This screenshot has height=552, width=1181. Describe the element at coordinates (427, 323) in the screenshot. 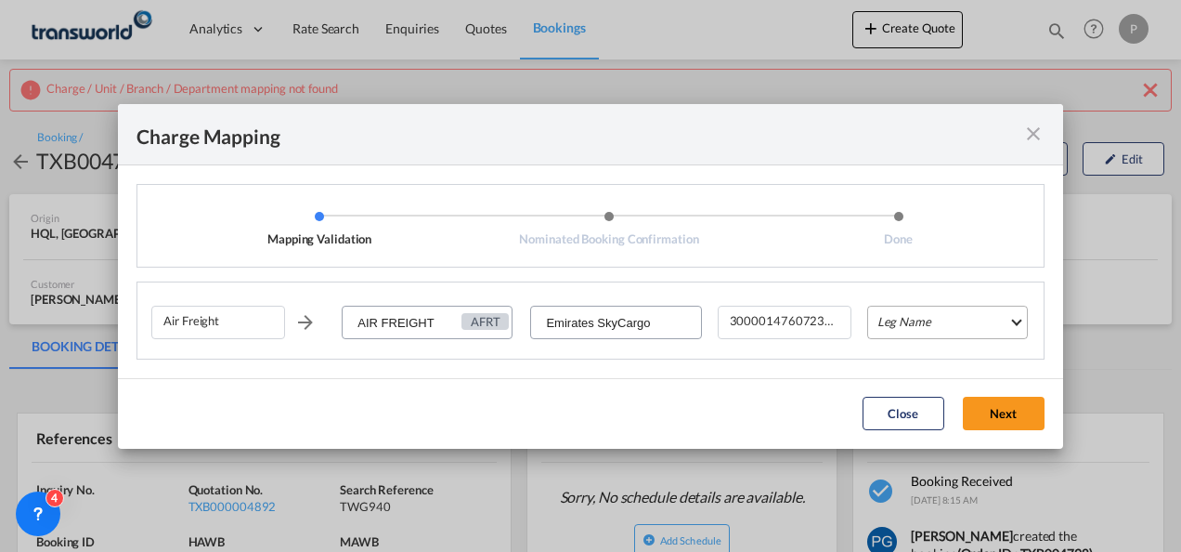

I see `input: Enter Charge name` at that location.